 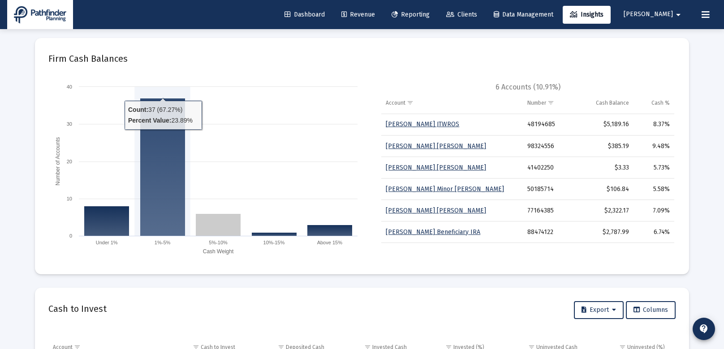 What do you see at coordinates (653, 125) in the screenshot?
I see `td: 8.37%` at bounding box center [653, 125].